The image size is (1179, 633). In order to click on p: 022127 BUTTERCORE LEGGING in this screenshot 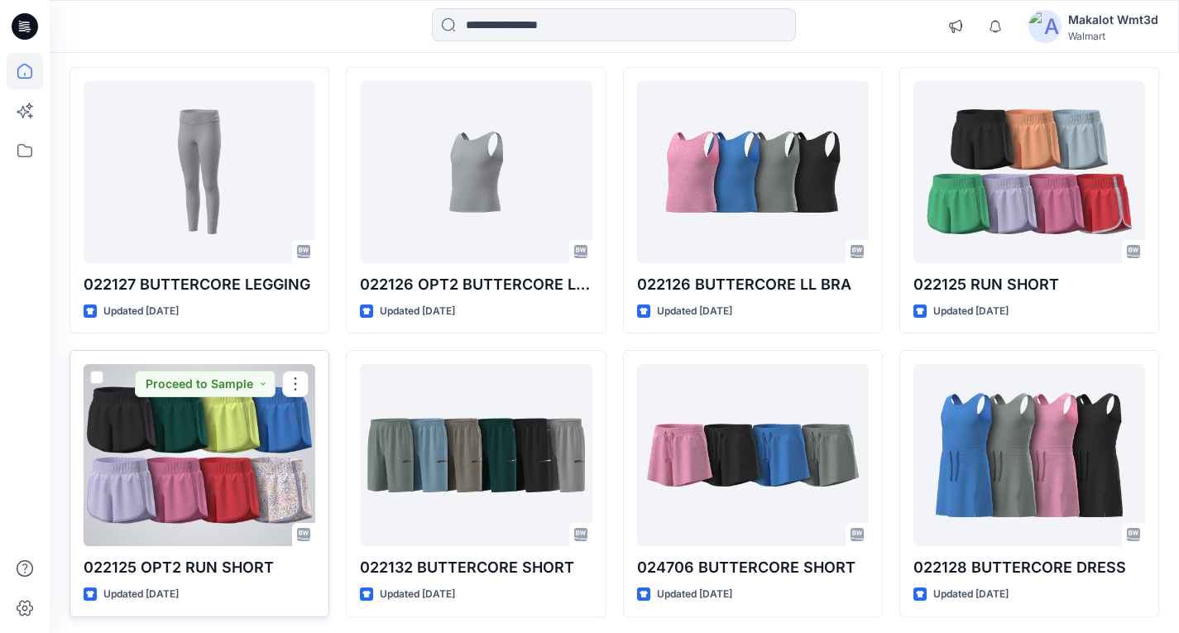, I will do `click(199, 285)`.